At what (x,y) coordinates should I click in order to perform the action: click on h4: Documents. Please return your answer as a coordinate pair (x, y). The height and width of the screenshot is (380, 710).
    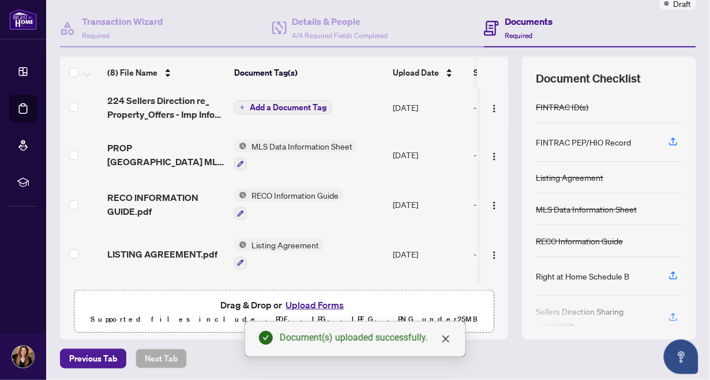
    Looking at the image, I should click on (528, 21).